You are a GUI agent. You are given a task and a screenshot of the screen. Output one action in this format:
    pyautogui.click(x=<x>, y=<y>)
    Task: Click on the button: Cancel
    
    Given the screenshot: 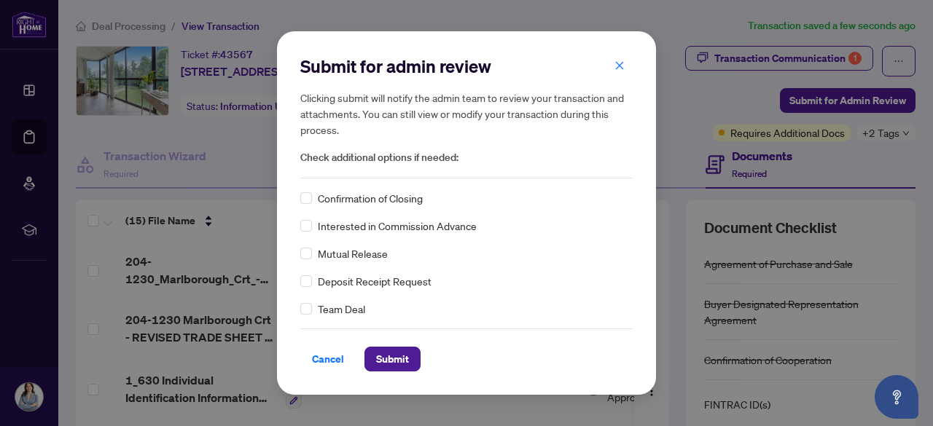 What is the action you would take?
    pyautogui.click(x=328, y=359)
    